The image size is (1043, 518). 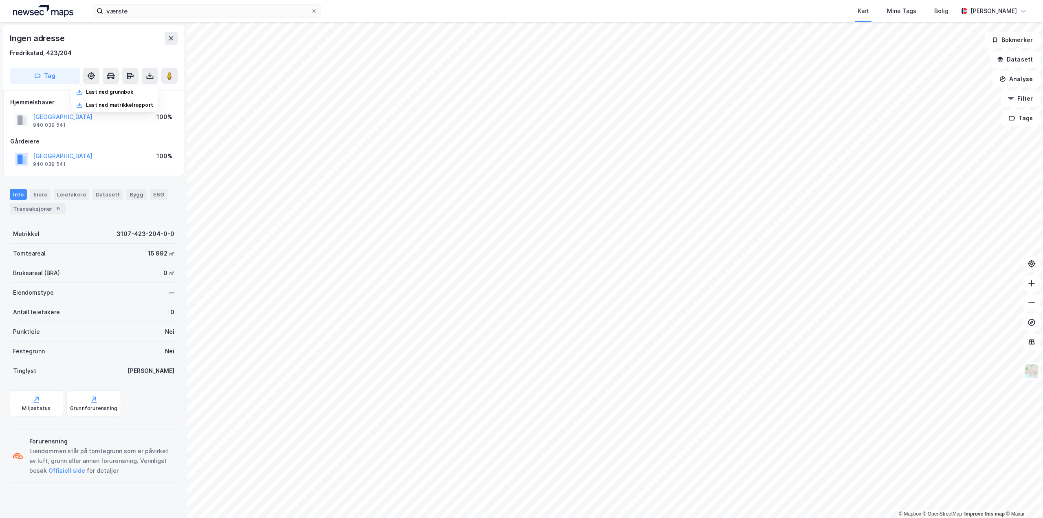 I want to click on div: 3107-423-204-0-0, so click(x=145, y=234).